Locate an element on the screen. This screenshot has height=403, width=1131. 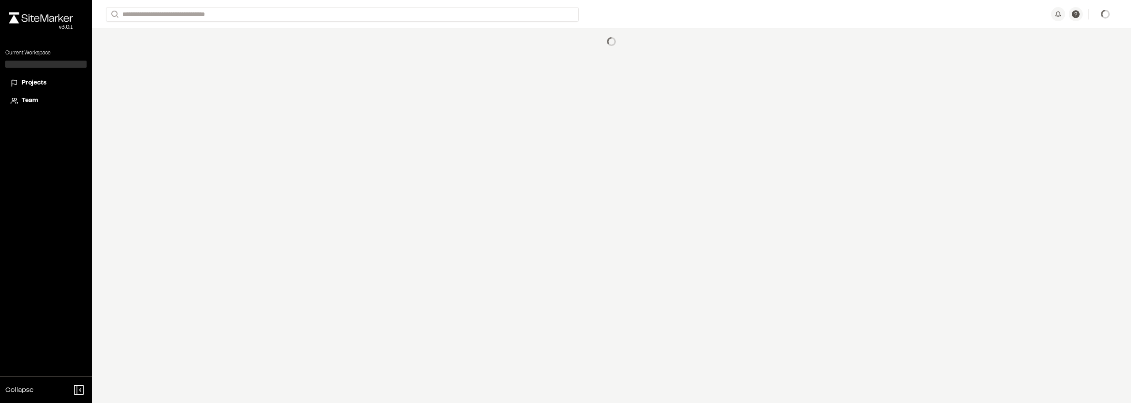
div: Oh geez...please don't... is located at coordinates (41, 27).